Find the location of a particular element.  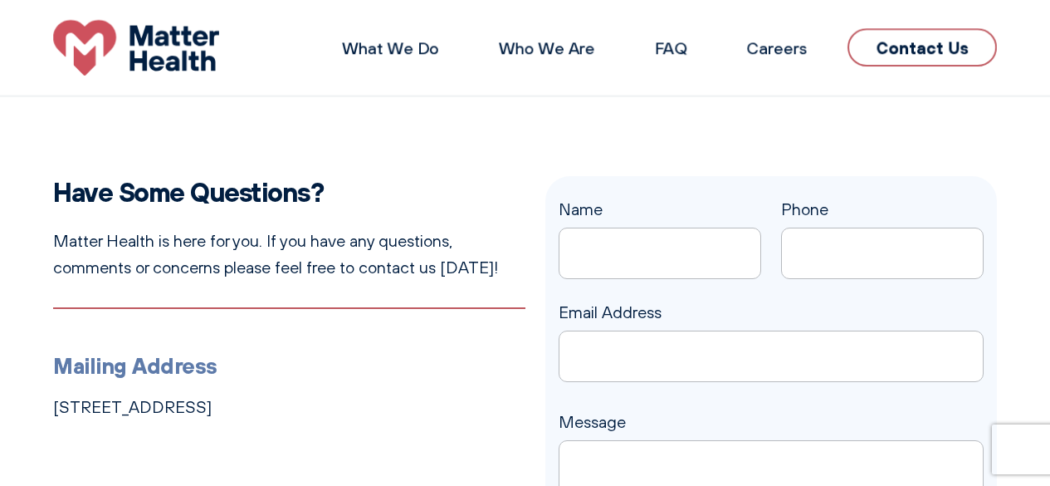

p: Matter Health is here for you. If you have any questions, comments or concerns please feel free t... is located at coordinates (289, 254).